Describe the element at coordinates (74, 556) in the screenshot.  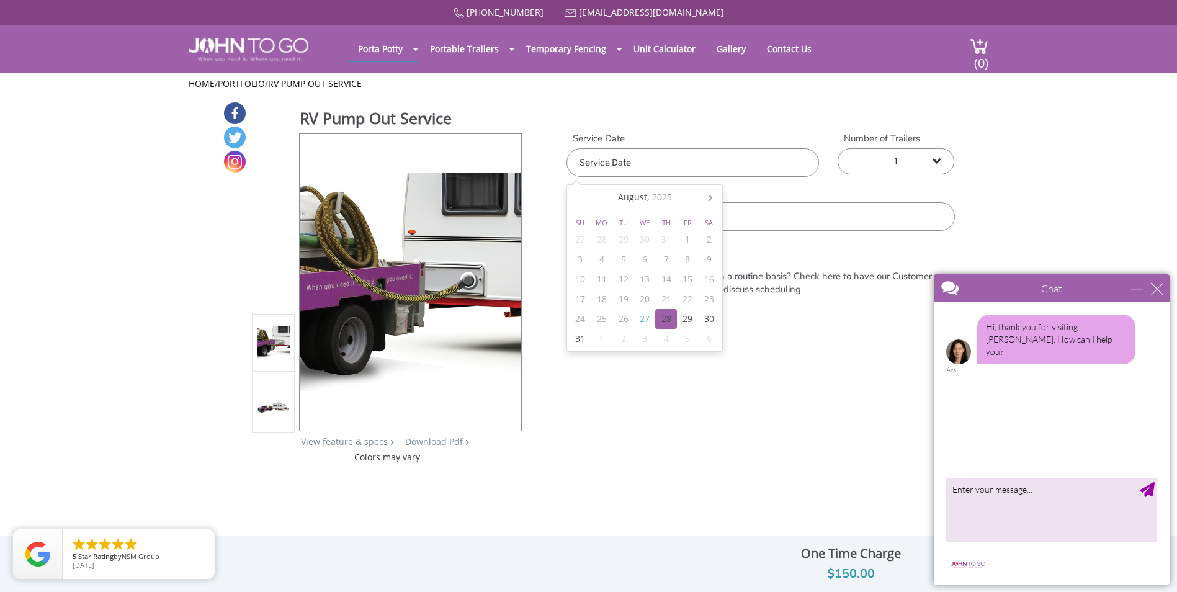
I see `span: 5` at that location.